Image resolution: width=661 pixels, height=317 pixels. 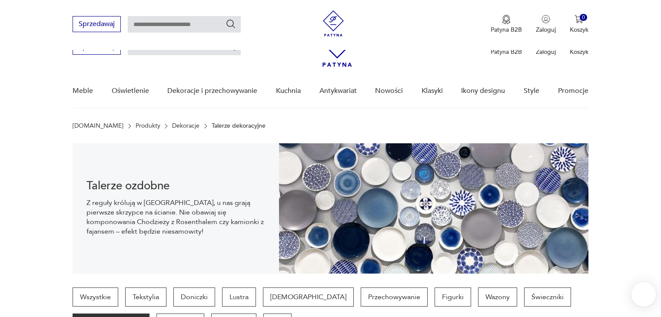 I want to click on a: Ikony designu, so click(x=483, y=91).